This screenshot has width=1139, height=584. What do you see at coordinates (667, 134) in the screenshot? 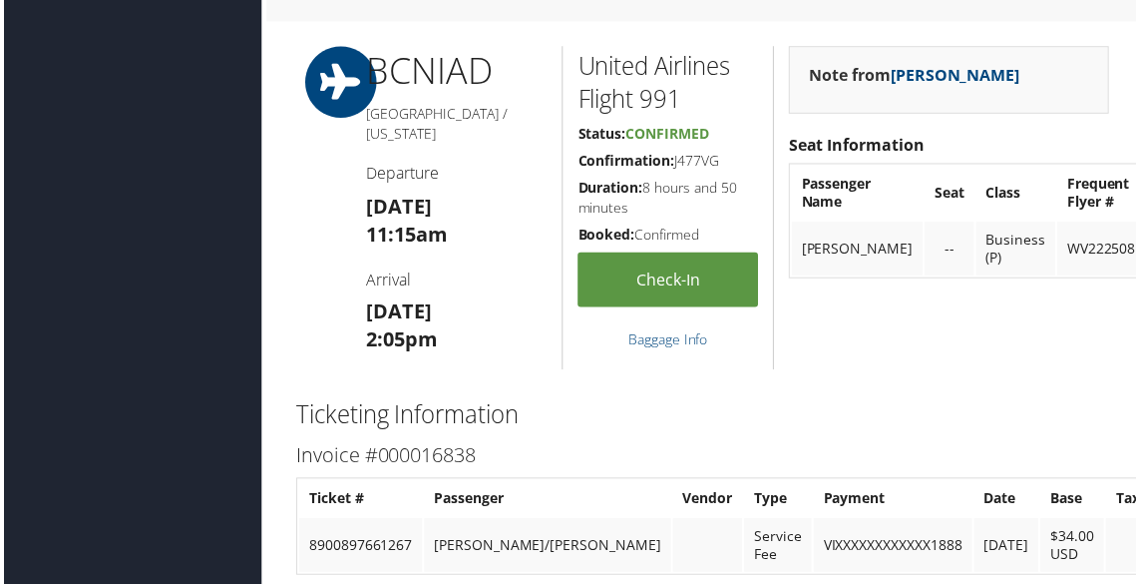
I see `span: Confirmed` at bounding box center [667, 134].